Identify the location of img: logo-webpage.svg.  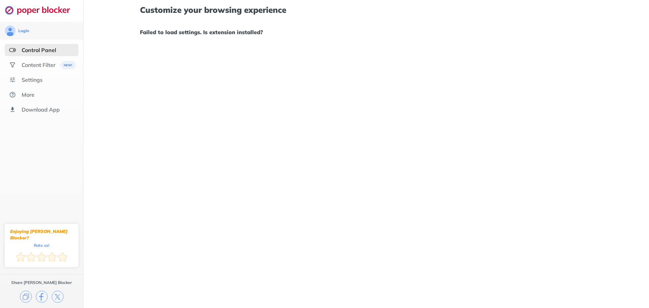
(41, 10).